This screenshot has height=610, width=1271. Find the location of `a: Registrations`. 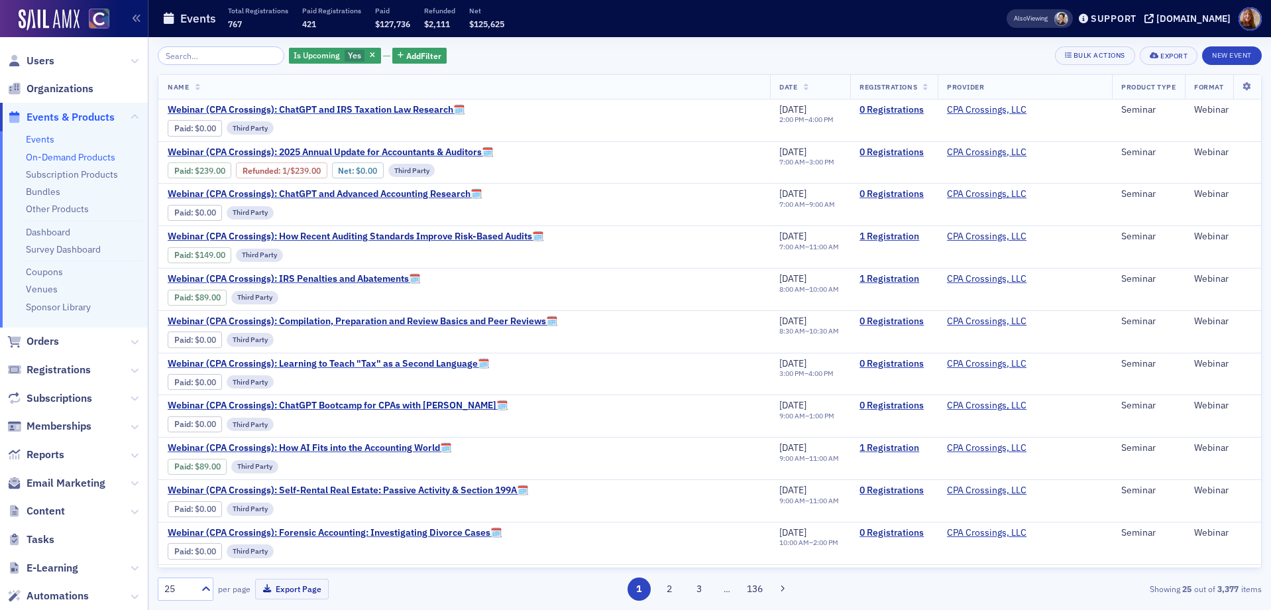

a: Registrations is located at coordinates (49, 370).